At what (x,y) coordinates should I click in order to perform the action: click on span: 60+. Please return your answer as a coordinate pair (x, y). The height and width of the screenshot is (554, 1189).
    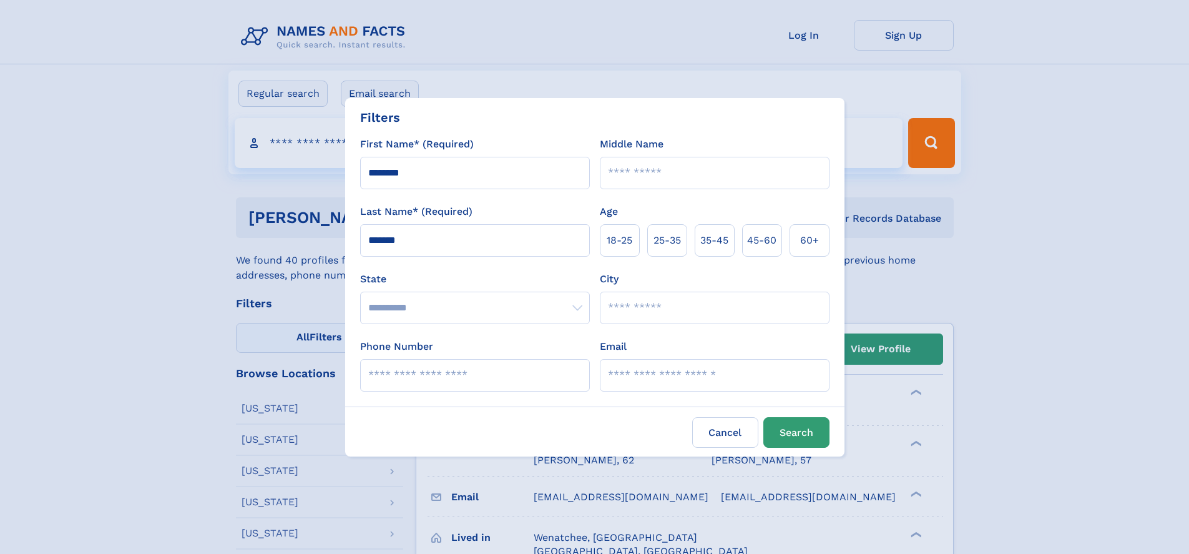
    Looking at the image, I should click on (810, 240).